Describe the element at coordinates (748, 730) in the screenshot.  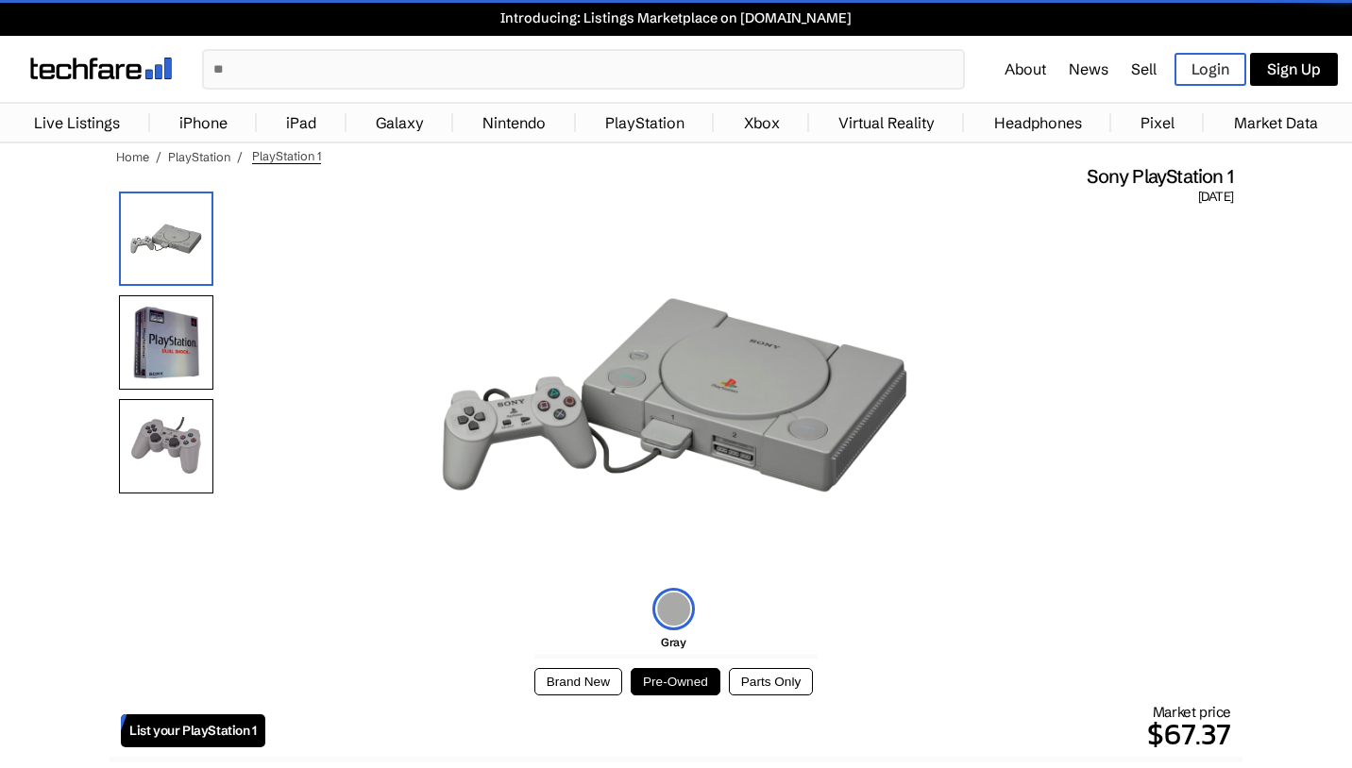
I see `div: Market price` at that location.